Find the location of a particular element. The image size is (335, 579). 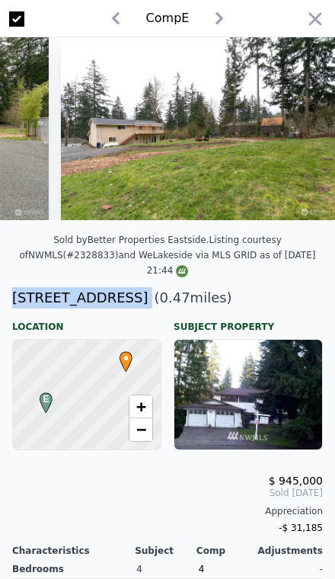

div: Sold by Better Properties Eastside . is located at coordinates (131, 240).